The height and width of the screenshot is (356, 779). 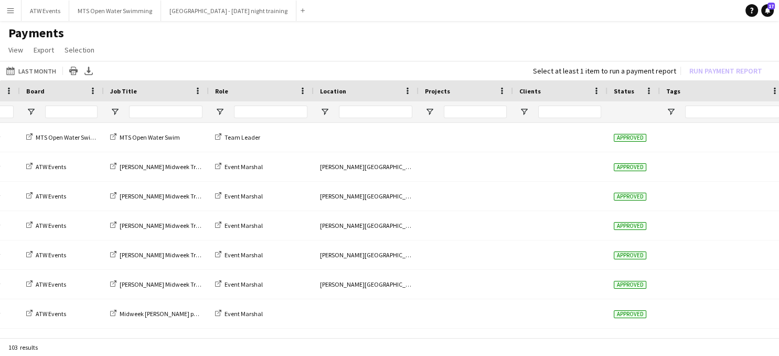 What do you see at coordinates (238, 137) in the screenshot?
I see `a: Team Leader` at bounding box center [238, 137].